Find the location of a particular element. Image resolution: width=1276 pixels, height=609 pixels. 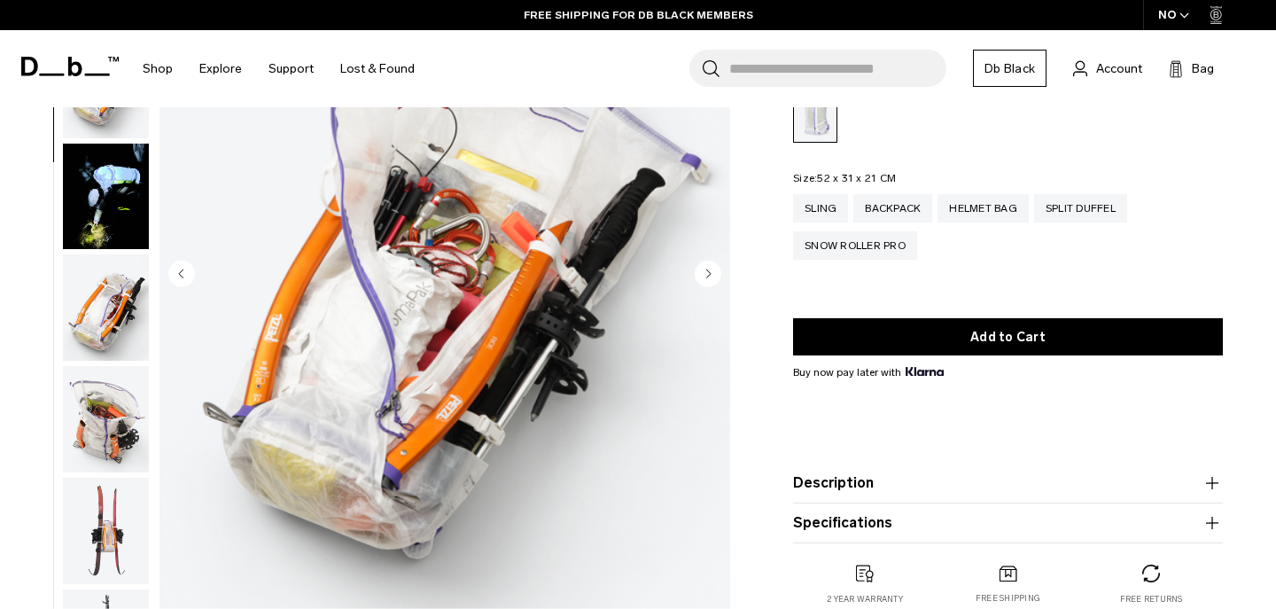

img: {"height" => 20, "alt" => "Klarna"} is located at coordinates (924, 371).